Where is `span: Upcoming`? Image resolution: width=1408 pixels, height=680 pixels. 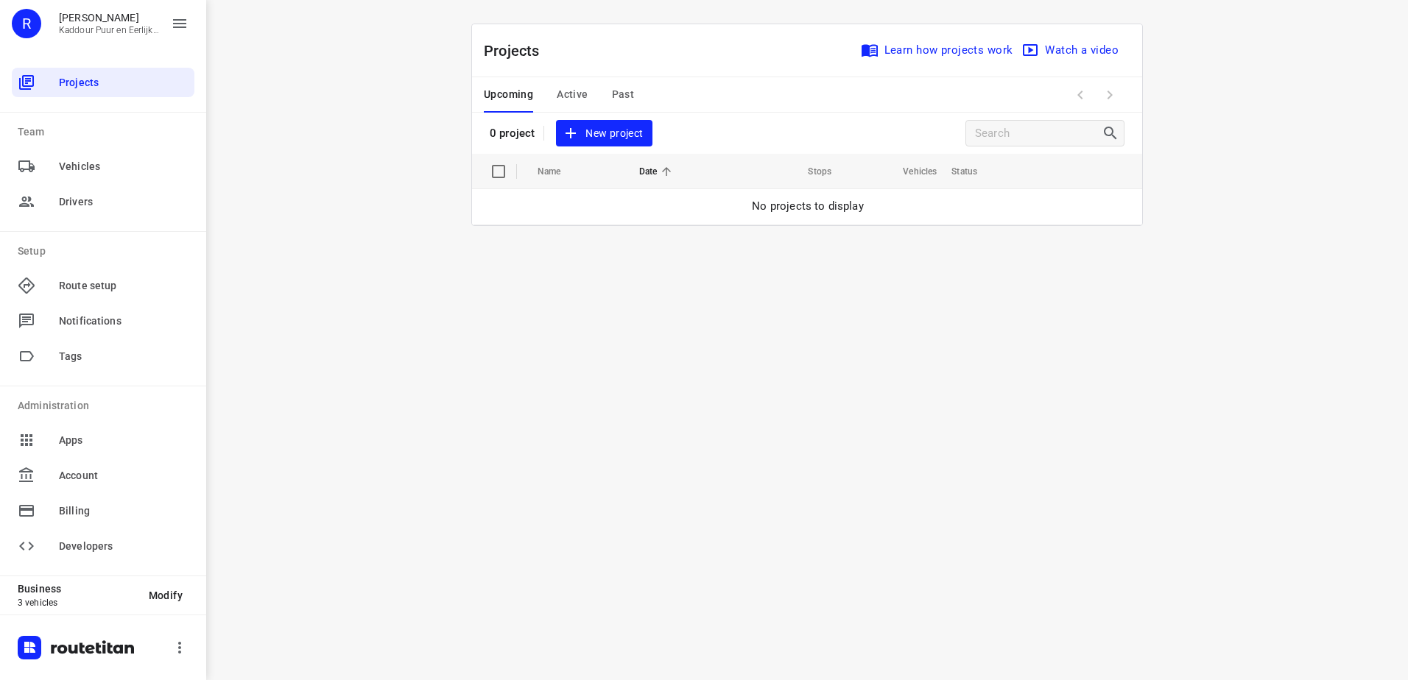
span: Upcoming is located at coordinates (508, 94).